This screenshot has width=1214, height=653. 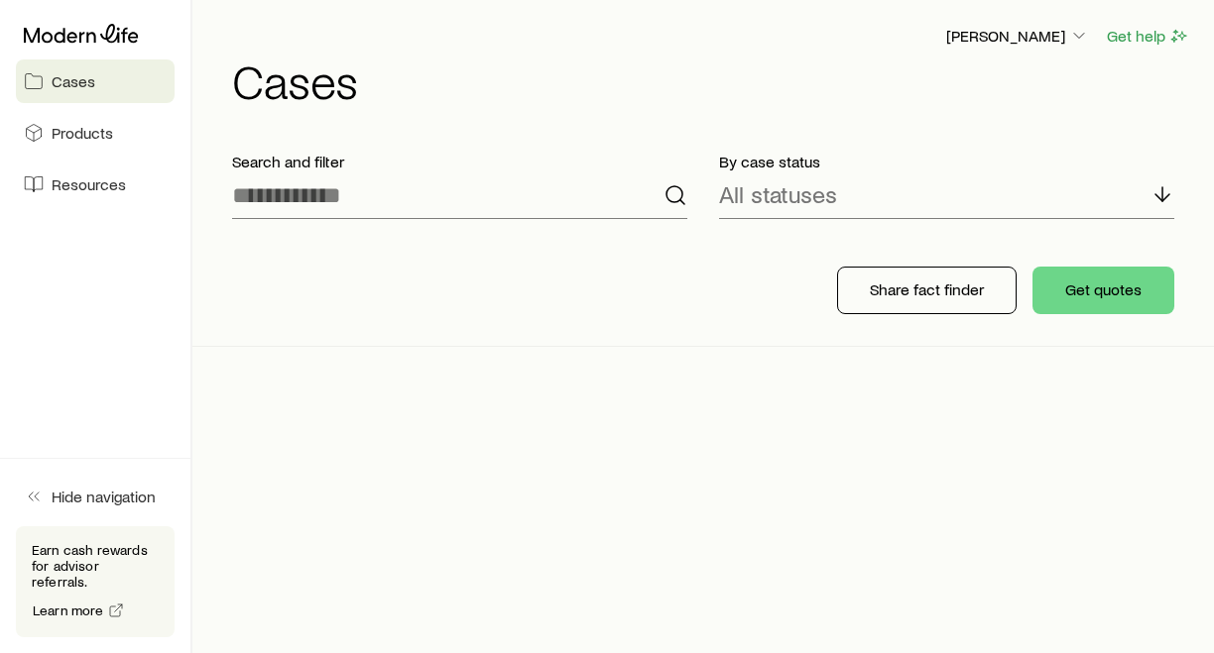 What do you see at coordinates (1103, 291) in the screenshot?
I see `button: Get quotes` at bounding box center [1103, 291].